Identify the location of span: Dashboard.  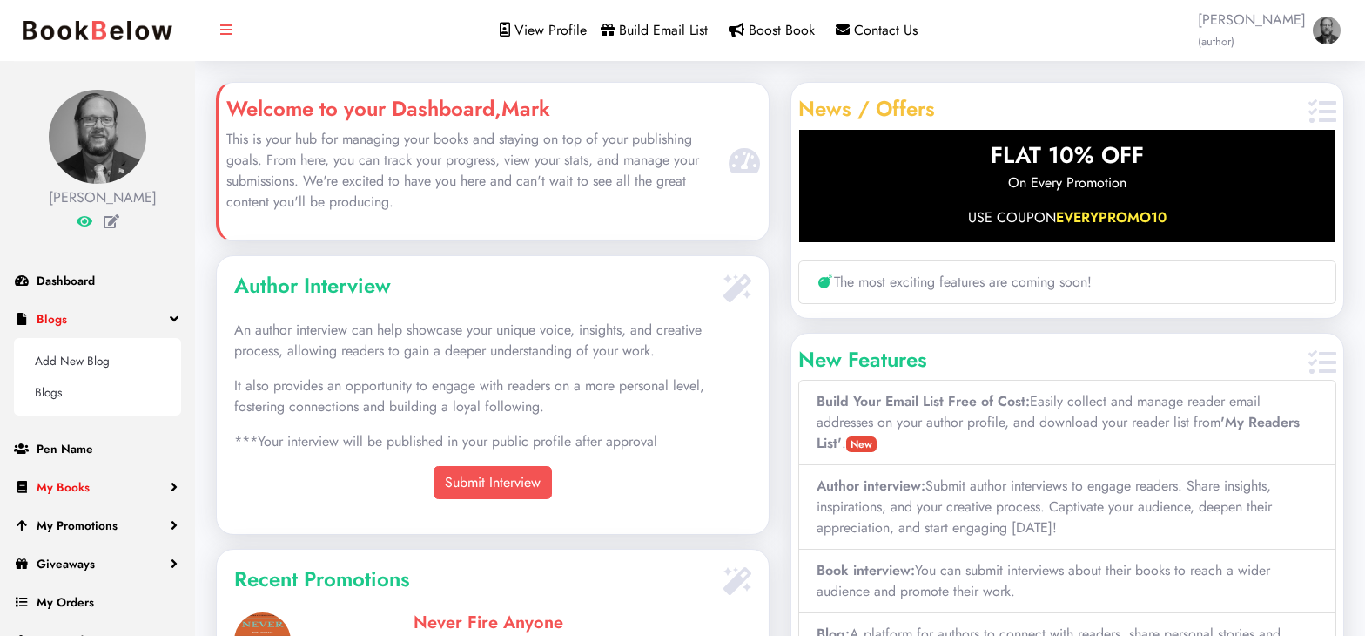
(65, 280).